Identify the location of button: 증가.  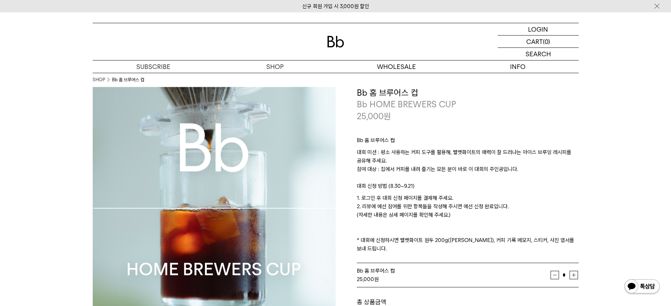
(574, 275).